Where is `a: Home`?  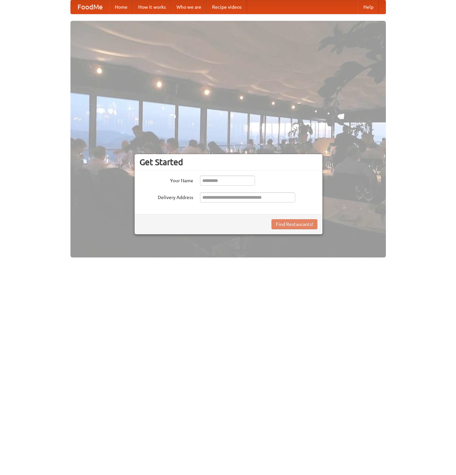 a: Home is located at coordinates (121, 7).